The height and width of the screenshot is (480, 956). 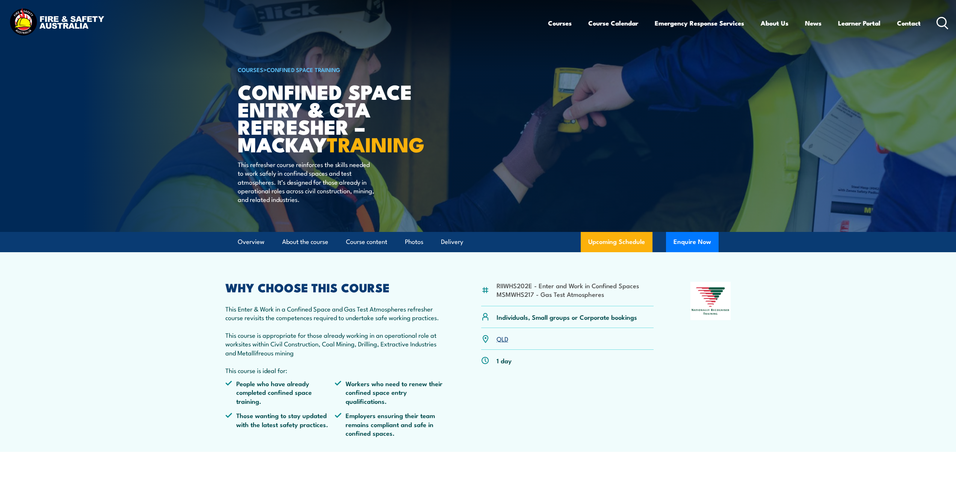 What do you see at coordinates (335, 340) in the screenshot?
I see `p: This Enter & Work in a Confined Space and Gas Test Atmospheres refresher course revisits the comp...` at bounding box center [335, 340].